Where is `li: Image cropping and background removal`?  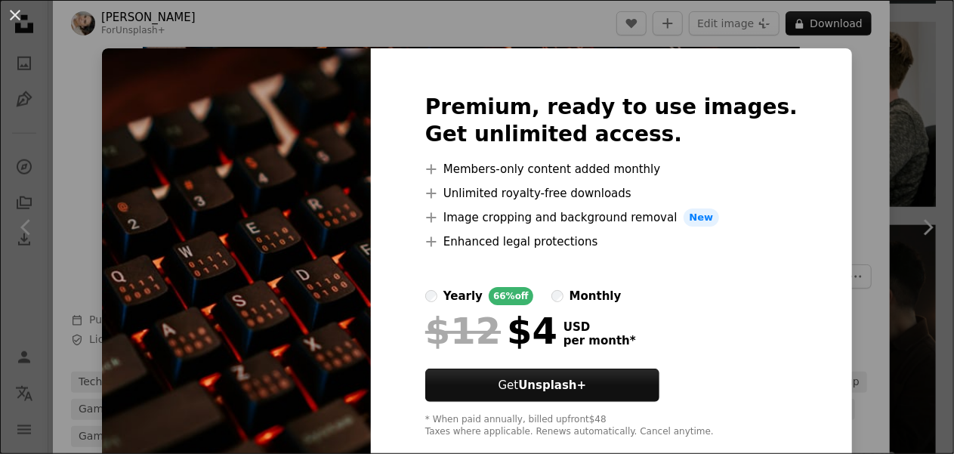
li: Image cropping and background removal is located at coordinates (611, 218).